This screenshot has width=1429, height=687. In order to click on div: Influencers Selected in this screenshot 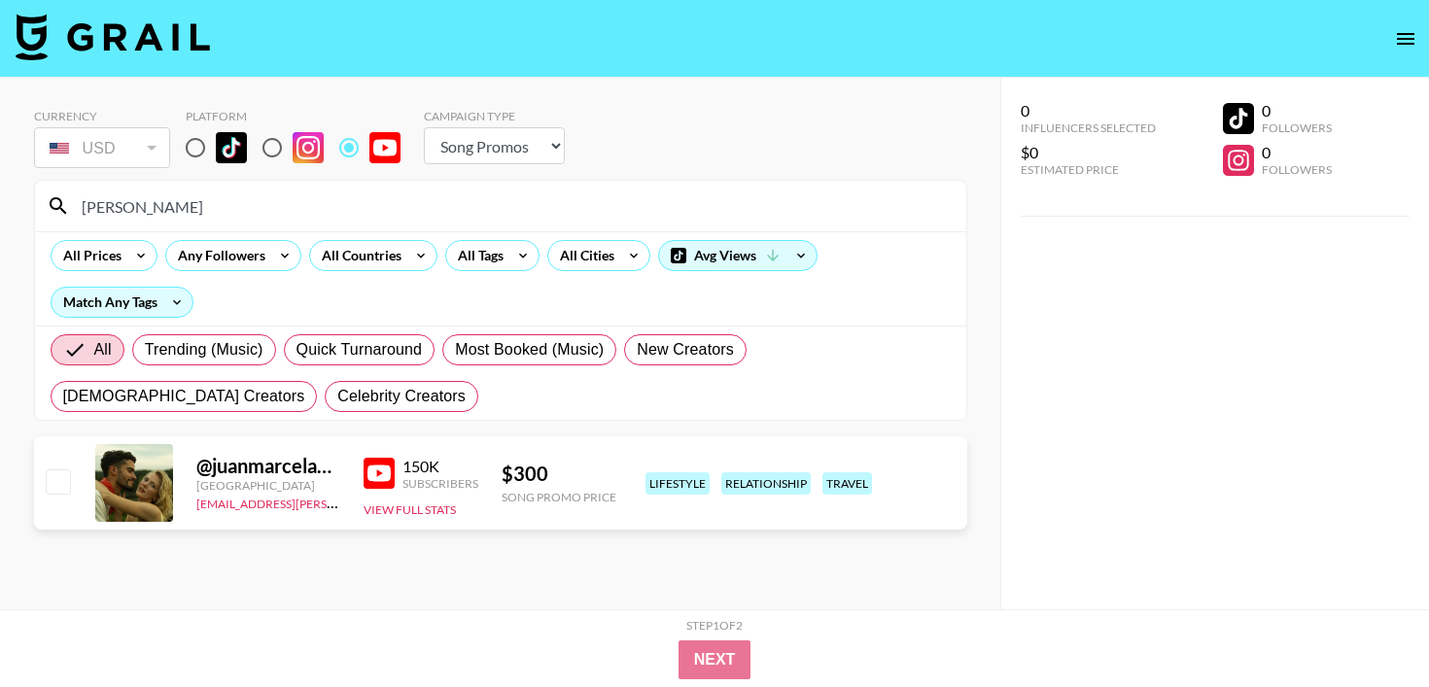, I will do `click(1088, 127)`.